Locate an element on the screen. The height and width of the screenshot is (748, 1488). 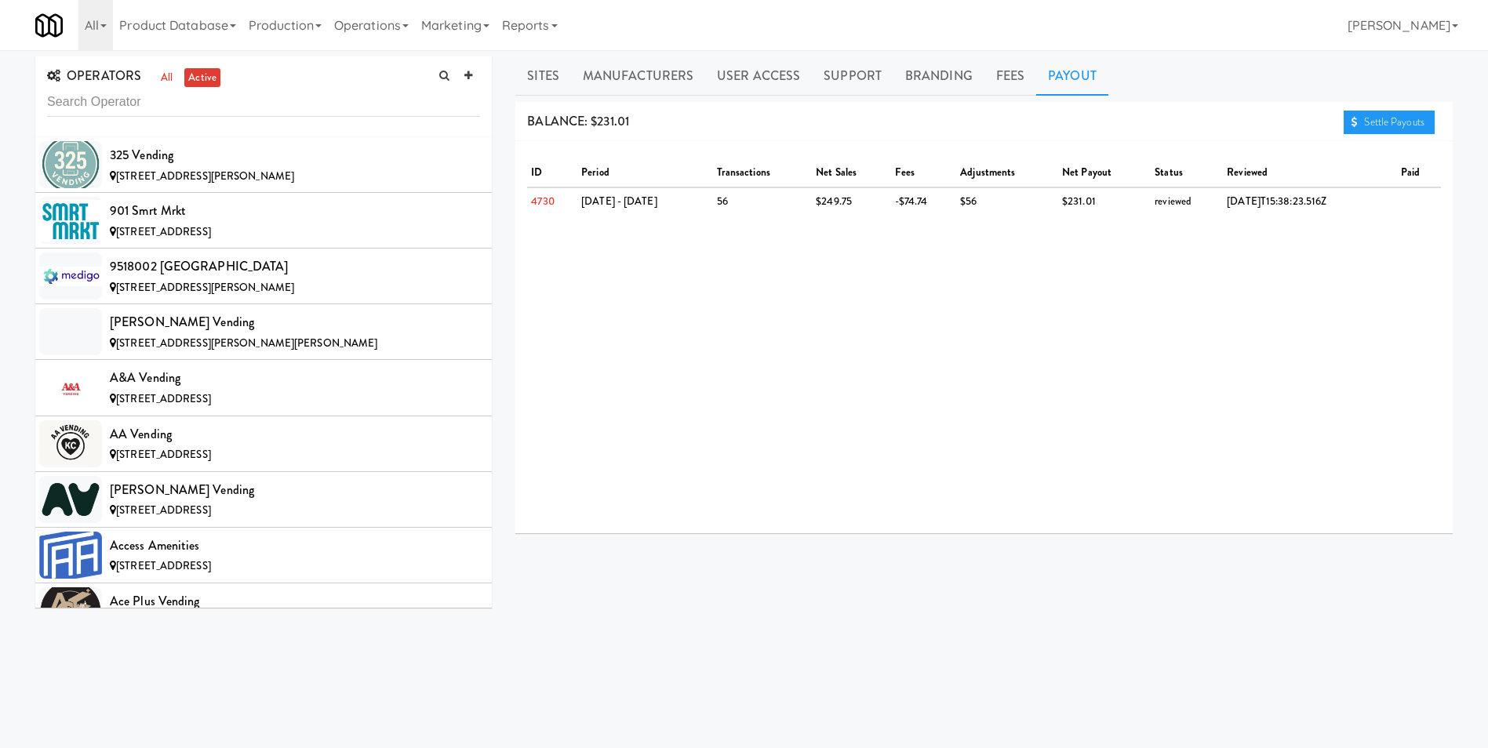
td: reviewed is located at coordinates (1187, 202).